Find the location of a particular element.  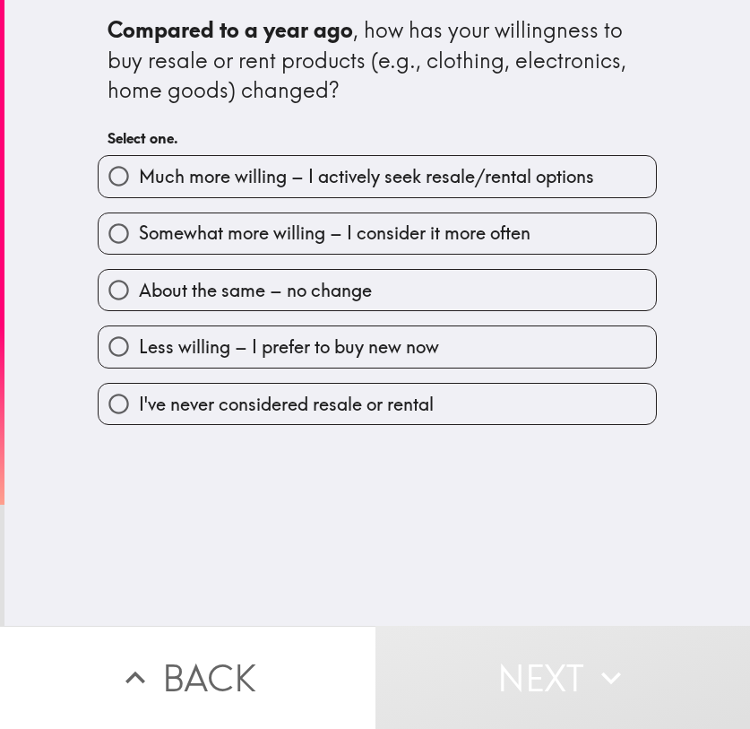

button: Much more willing – I actively seek resale/rental options is located at coordinates (377, 176).